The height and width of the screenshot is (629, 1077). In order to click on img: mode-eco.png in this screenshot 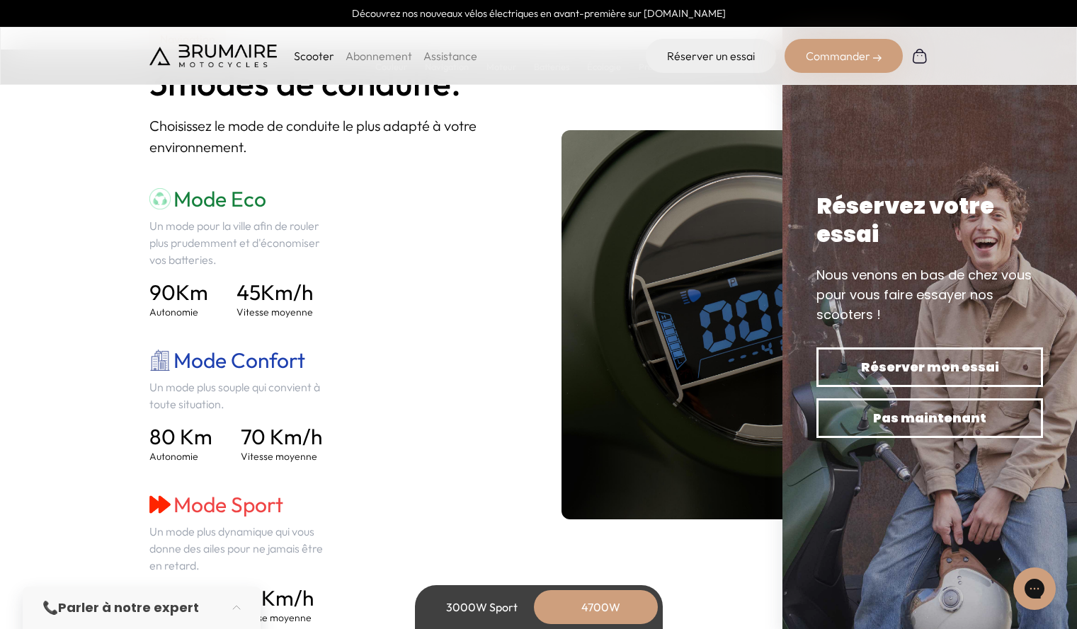, I will do `click(160, 199)`.